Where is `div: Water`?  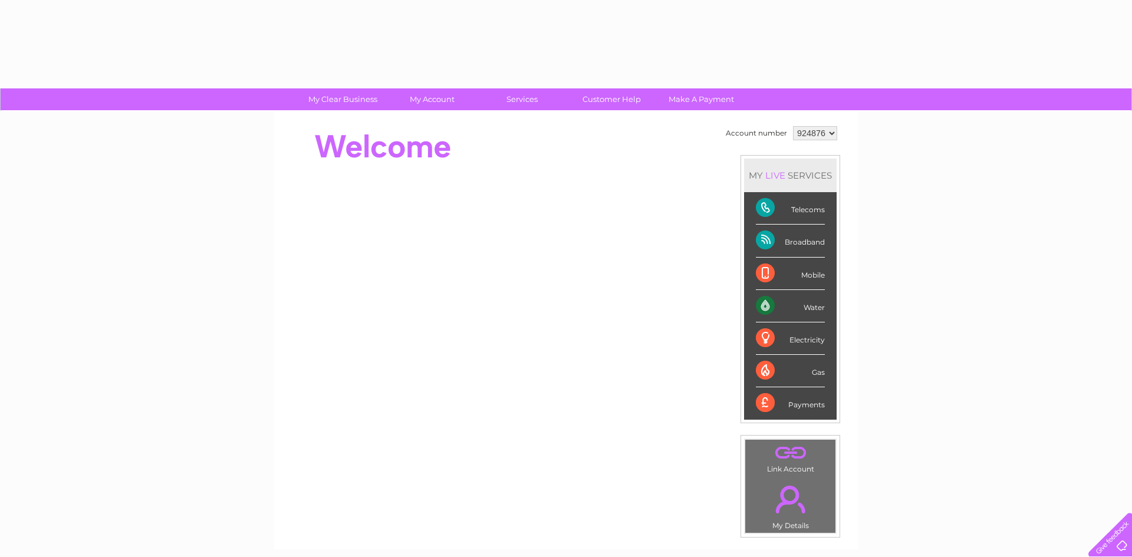 div: Water is located at coordinates (790, 306).